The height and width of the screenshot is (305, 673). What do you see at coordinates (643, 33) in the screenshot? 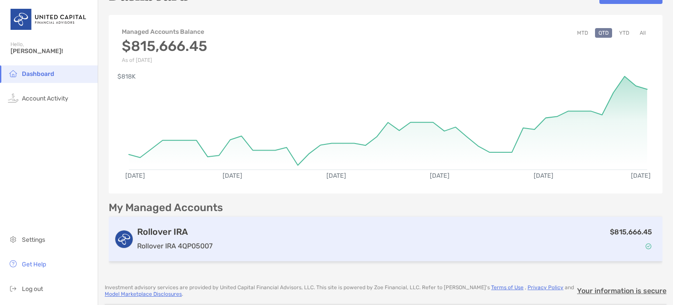
I see `button: All` at bounding box center [643, 33].